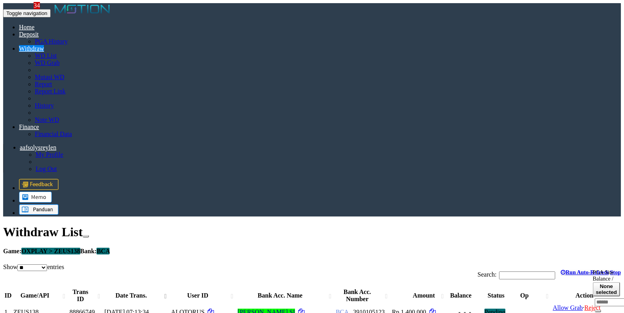  What do you see at coordinates (37, 6) in the screenshot?
I see `span: 34` at bounding box center [37, 6].